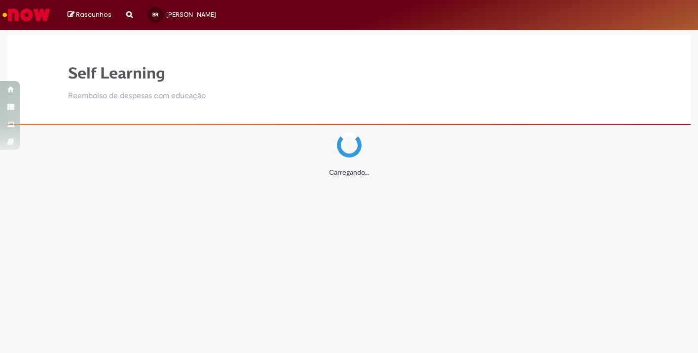 Image resolution: width=698 pixels, height=353 pixels. What do you see at coordinates (94, 14) in the screenshot?
I see `span: Rascunhos` at bounding box center [94, 14].